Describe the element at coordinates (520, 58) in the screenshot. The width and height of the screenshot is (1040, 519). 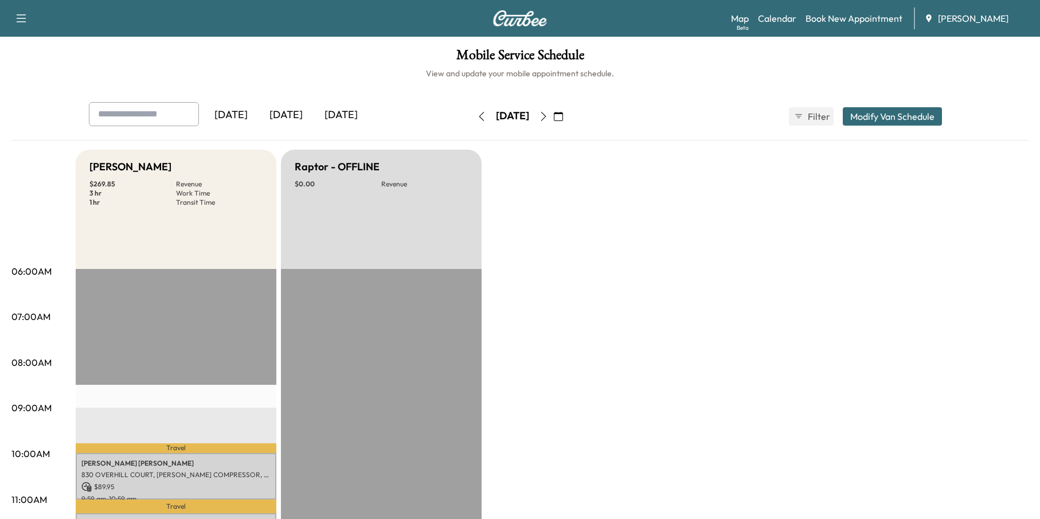
I see `h1: Mobile Service Schedule` at that location.